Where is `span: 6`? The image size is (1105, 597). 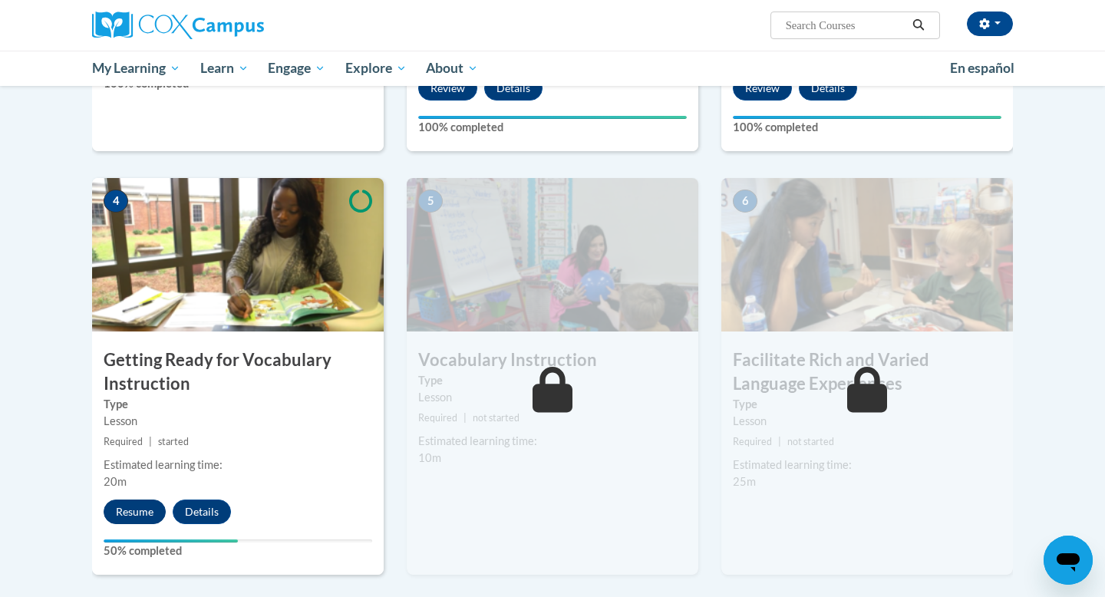
span: 6 is located at coordinates (745, 201).